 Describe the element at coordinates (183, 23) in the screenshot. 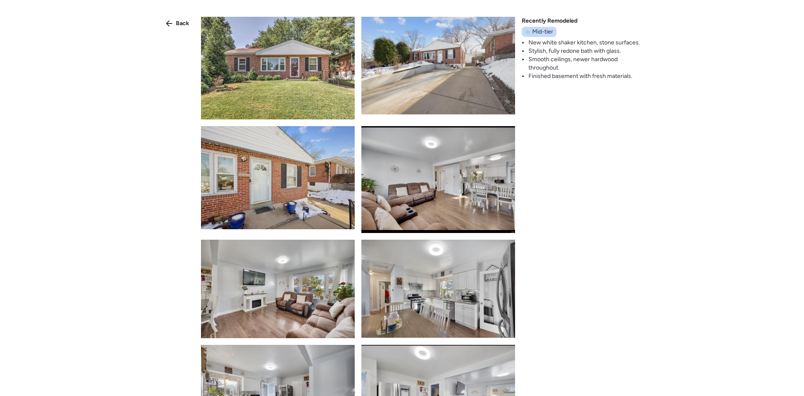

I see `span: Back` at that location.